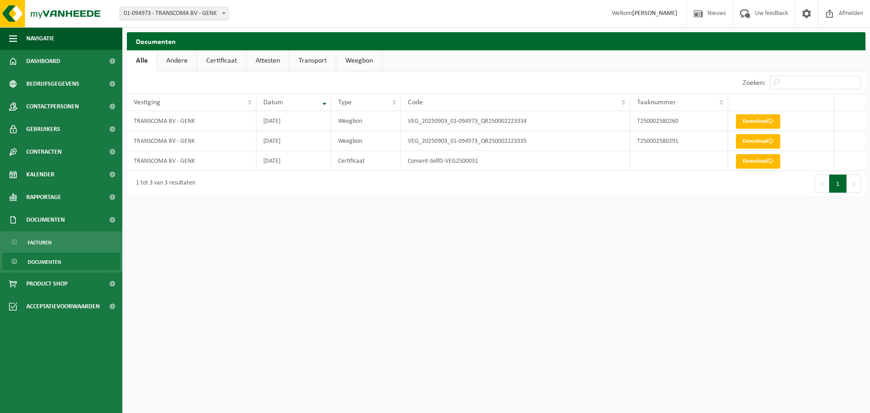  Describe the element at coordinates (43, 61) in the screenshot. I see `span: Dashboard` at that location.